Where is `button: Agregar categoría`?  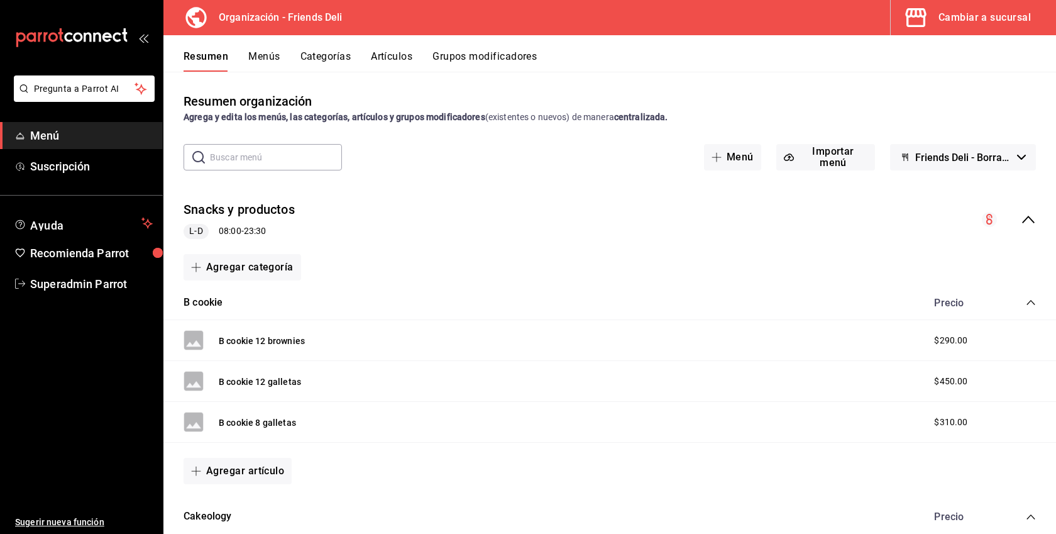
button: Agregar categoría is located at coordinates (242, 267).